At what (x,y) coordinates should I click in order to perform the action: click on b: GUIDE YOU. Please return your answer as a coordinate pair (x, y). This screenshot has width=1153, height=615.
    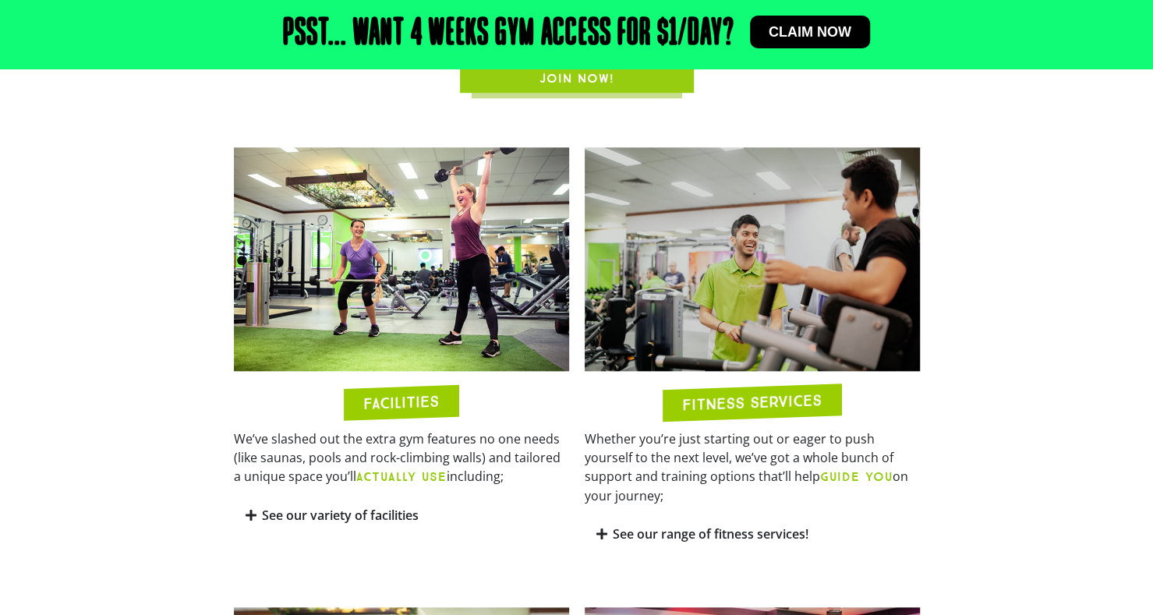
    Looking at the image, I should click on (856, 476).